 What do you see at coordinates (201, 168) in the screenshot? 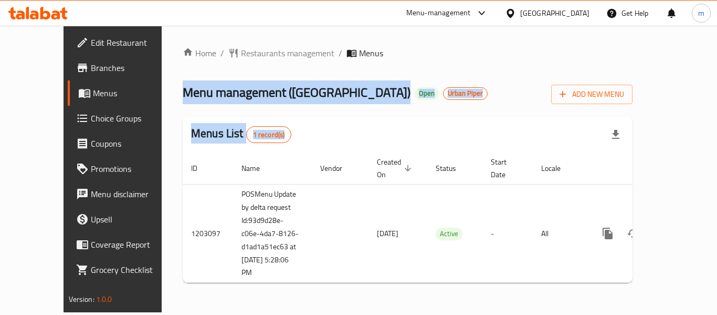
I see `span: ID` at bounding box center [201, 168].